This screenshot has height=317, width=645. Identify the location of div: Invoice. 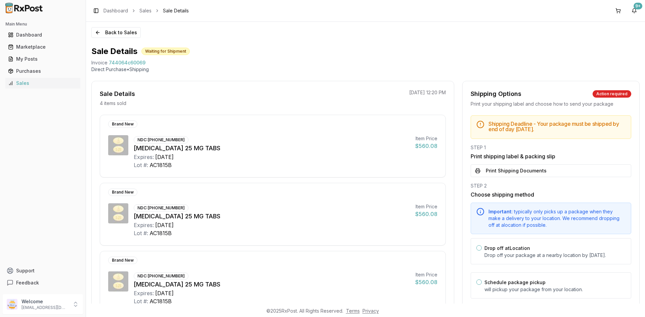
(99, 63).